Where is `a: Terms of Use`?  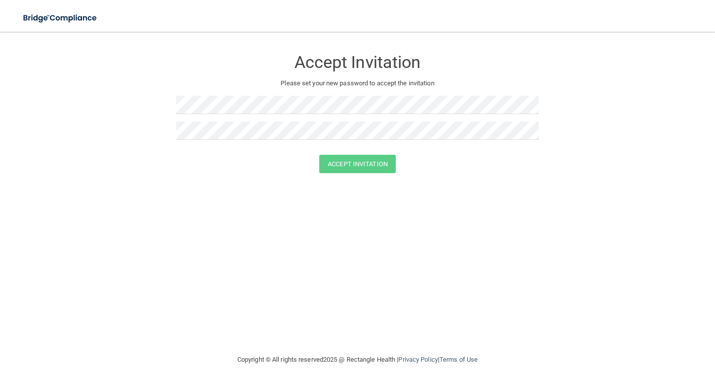
a: Terms of Use is located at coordinates (458, 359).